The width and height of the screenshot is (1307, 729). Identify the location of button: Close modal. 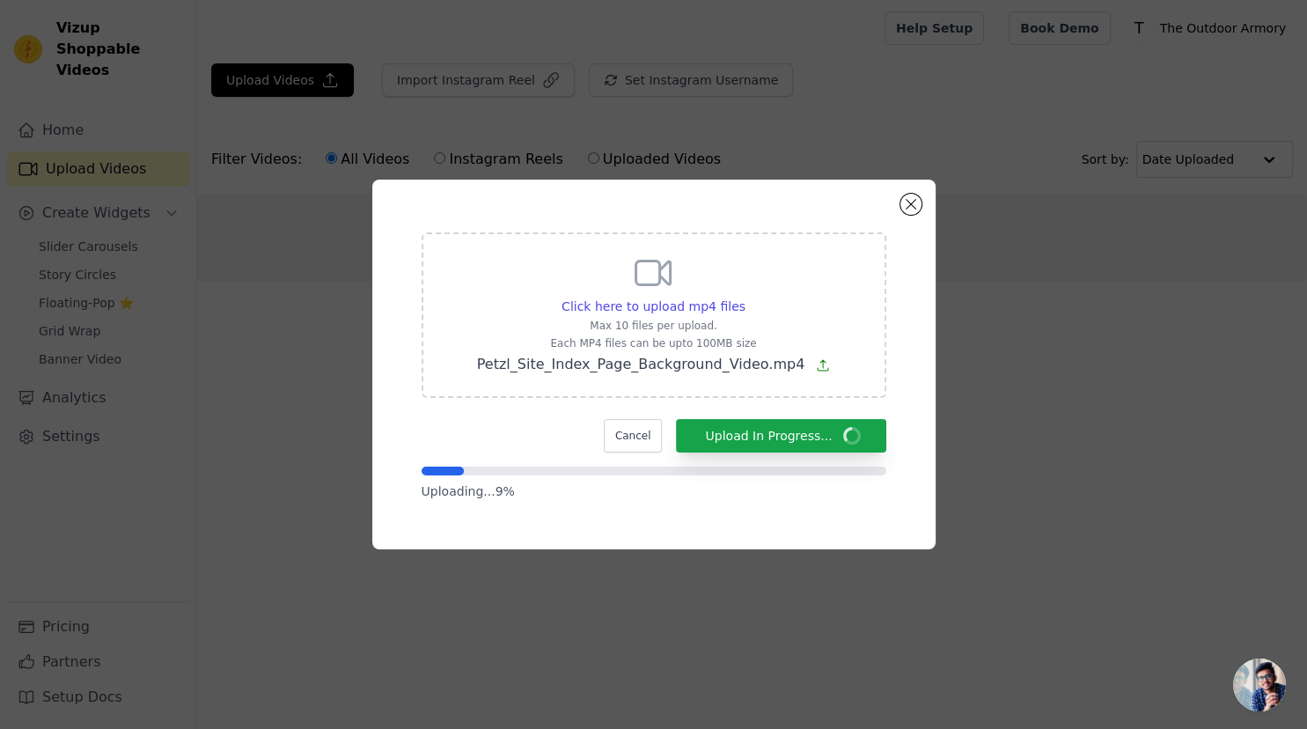
(911, 204).